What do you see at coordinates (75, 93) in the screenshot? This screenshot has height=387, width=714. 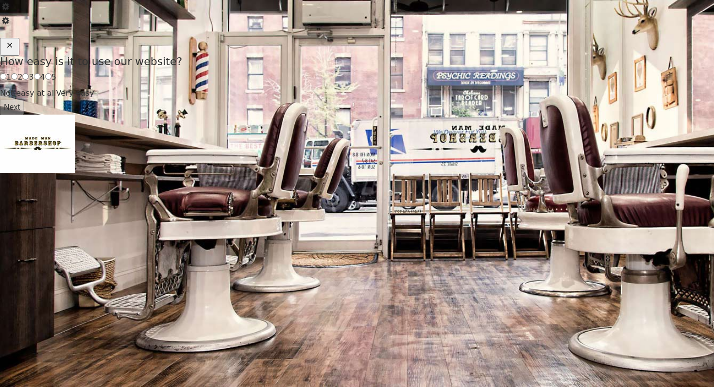 I see `span: Very easy` at bounding box center [75, 93].